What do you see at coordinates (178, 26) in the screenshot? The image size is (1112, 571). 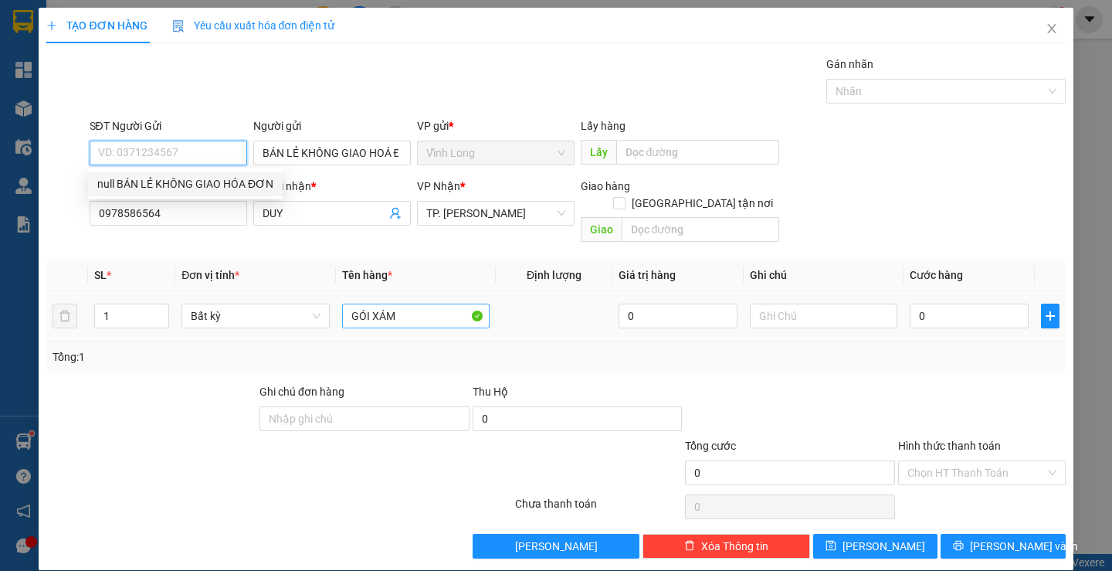 I see `img: icon` at bounding box center [178, 26].